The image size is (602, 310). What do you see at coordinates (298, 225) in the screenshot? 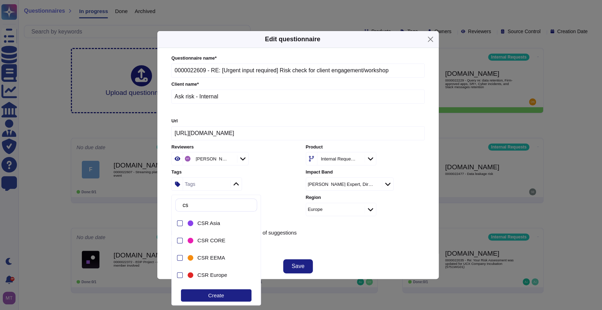
I see `label: Suggestion source control` at bounding box center [298, 225].